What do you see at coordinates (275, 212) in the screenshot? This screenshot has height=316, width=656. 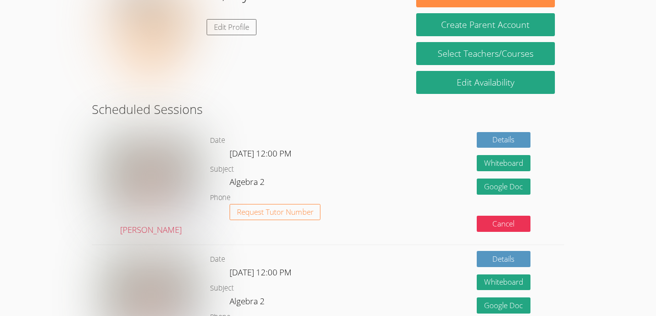 I see `button: Request Tutor Number` at bounding box center [275, 212].